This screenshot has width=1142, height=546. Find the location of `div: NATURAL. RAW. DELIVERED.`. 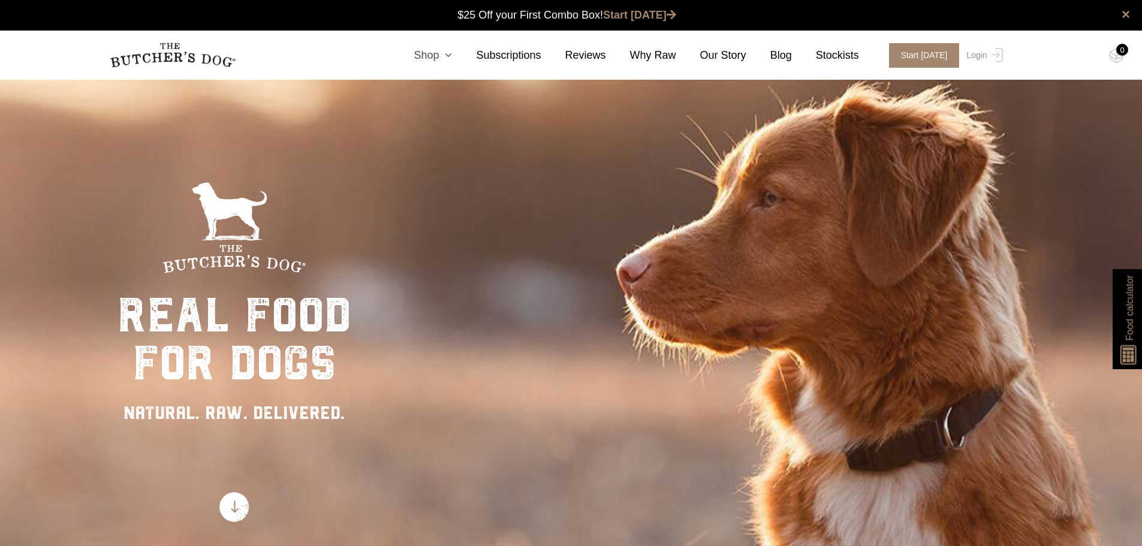

div: NATURAL. RAW. DELIVERED. is located at coordinates (234, 413).